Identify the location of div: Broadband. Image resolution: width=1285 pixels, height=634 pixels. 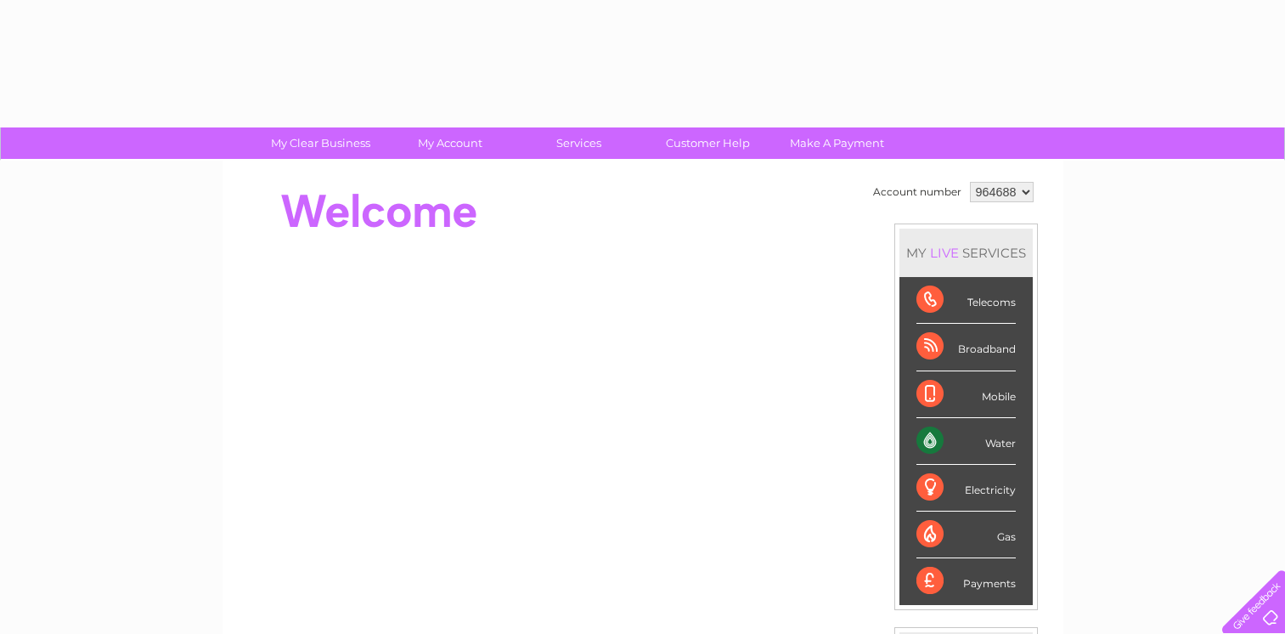
(966, 347).